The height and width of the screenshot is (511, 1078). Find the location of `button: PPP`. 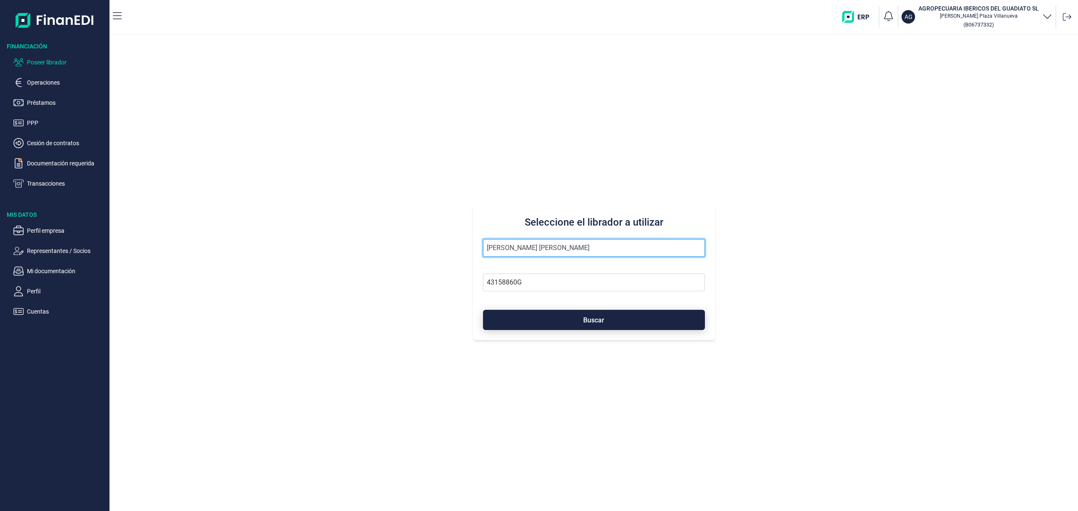

button: PPP is located at coordinates (60, 123).